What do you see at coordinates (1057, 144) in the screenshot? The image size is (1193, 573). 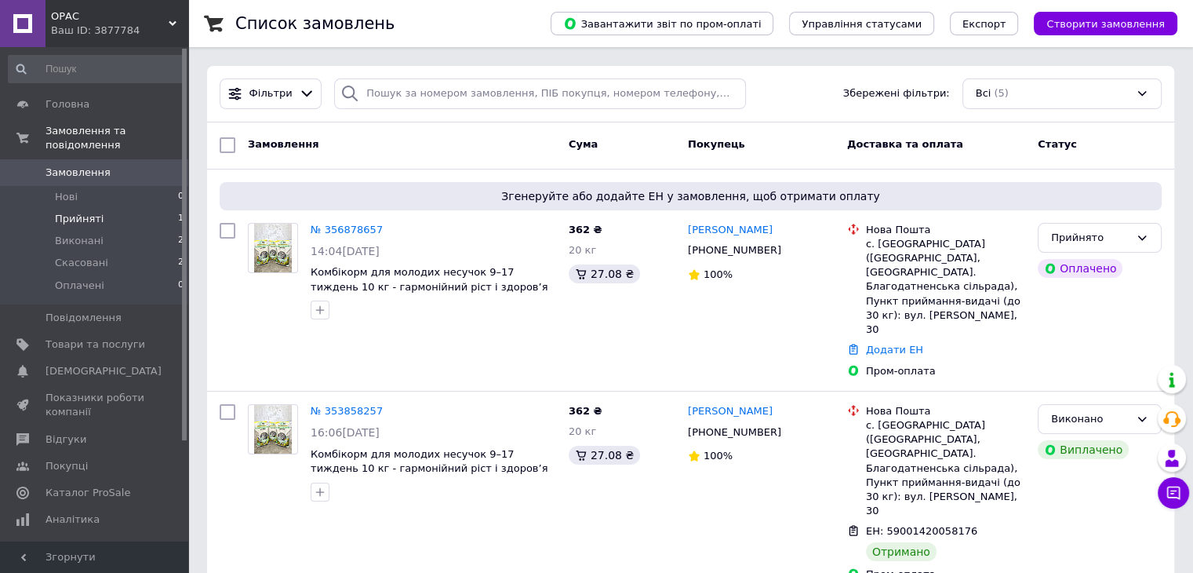 I see `span: Статус` at bounding box center [1057, 144].